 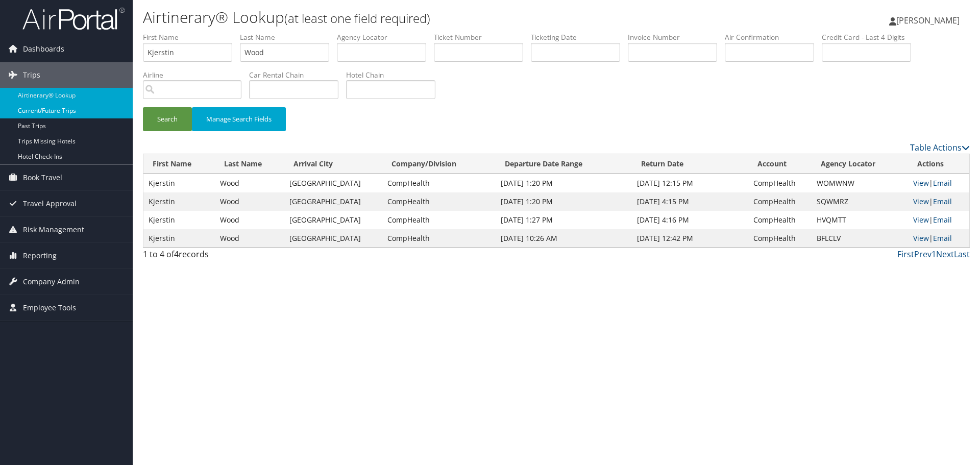 What do you see at coordinates (944, 254) in the screenshot?
I see `a: Next` at bounding box center [944, 254].